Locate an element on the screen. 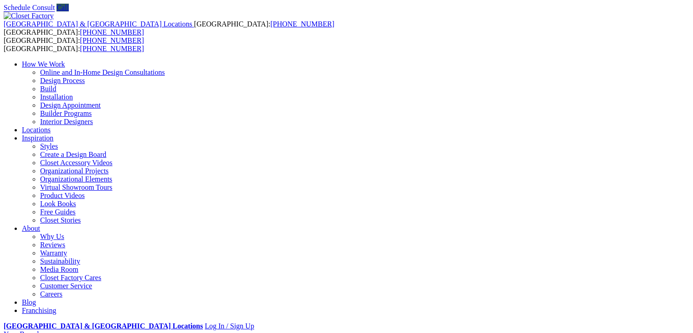 The width and height of the screenshot is (693, 333). a: Create a Design Board is located at coordinates (73, 154).